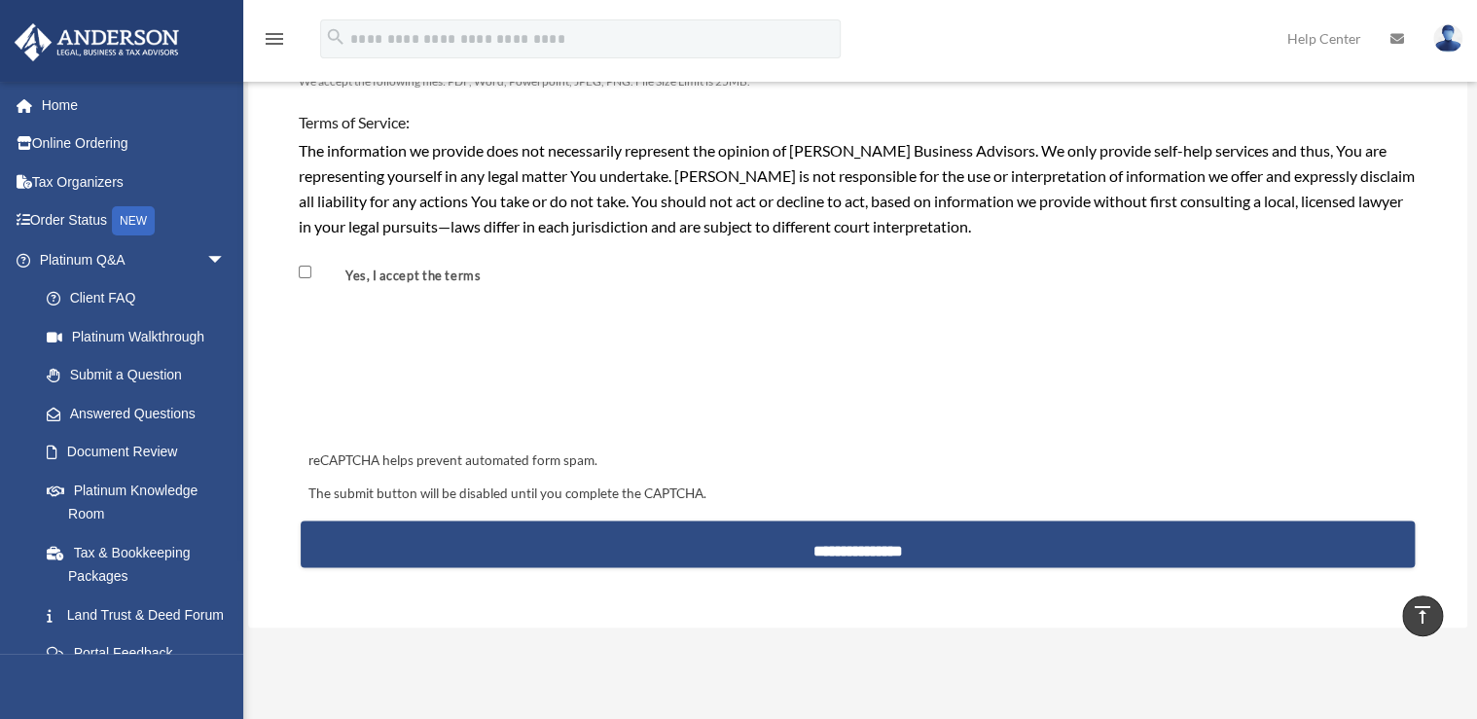  What do you see at coordinates (141, 299) in the screenshot?
I see `a: Client FAQ` at bounding box center [141, 299].